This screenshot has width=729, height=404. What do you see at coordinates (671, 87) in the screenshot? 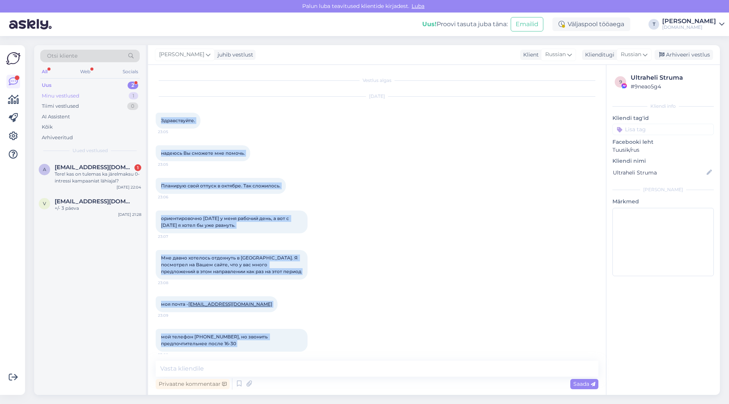
I see `div: # 9neao5g4` at bounding box center [671, 87].